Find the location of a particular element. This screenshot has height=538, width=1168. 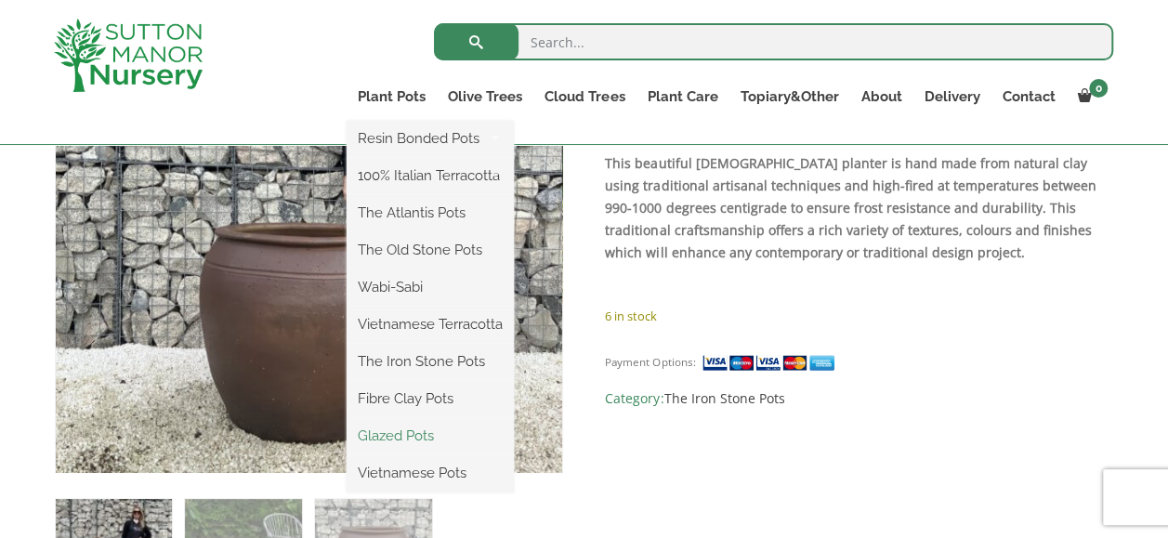

a: Cloud Trees is located at coordinates (584, 97).